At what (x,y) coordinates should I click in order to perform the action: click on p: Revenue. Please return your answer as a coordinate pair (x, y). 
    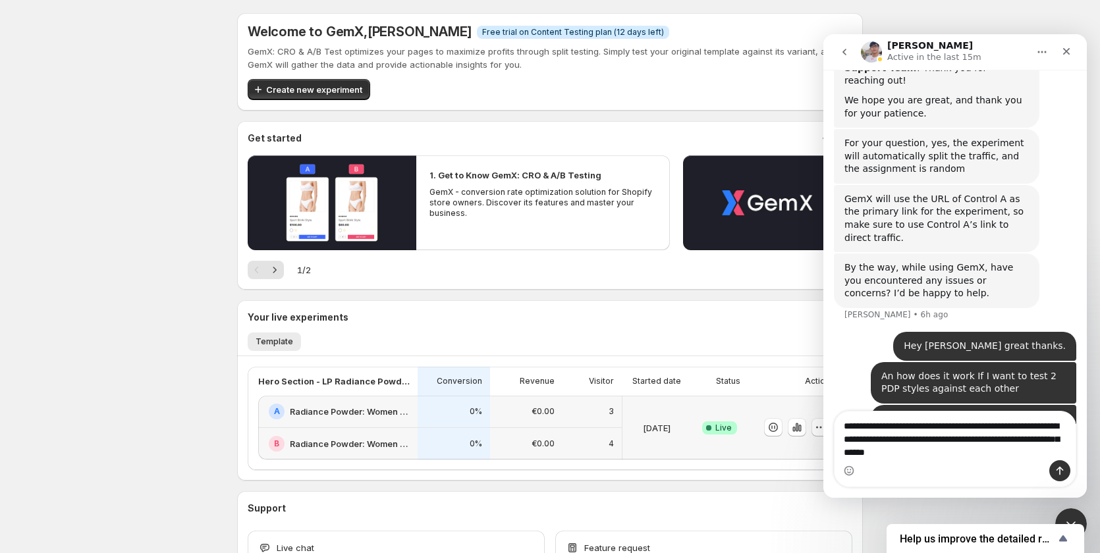
    Looking at the image, I should click on (537, 381).